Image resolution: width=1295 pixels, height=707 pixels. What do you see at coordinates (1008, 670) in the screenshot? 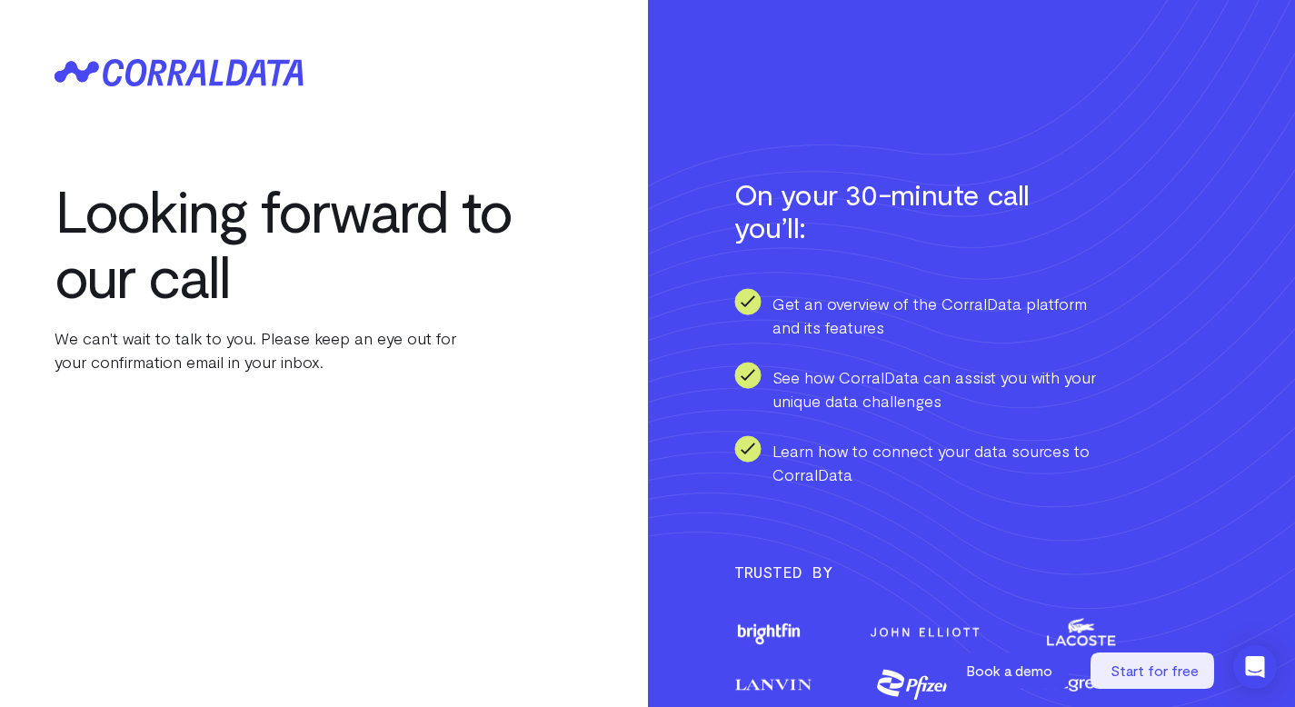
I see `a: Book a demo` at bounding box center [1008, 670].